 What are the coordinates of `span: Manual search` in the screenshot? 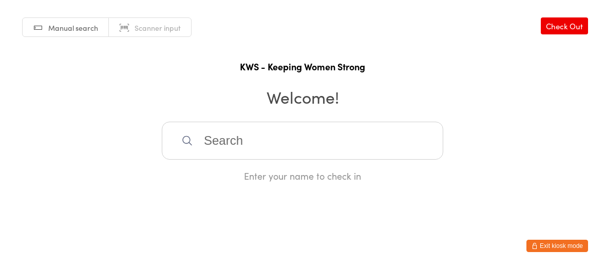 It's located at (73, 28).